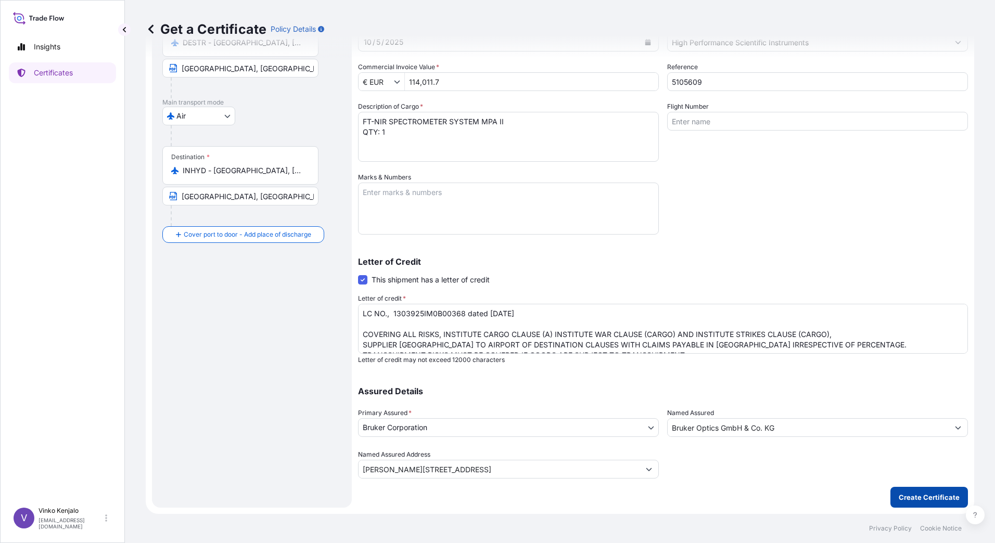  What do you see at coordinates (688, 107) in the screenshot?
I see `label: Flight Number` at bounding box center [688, 107].